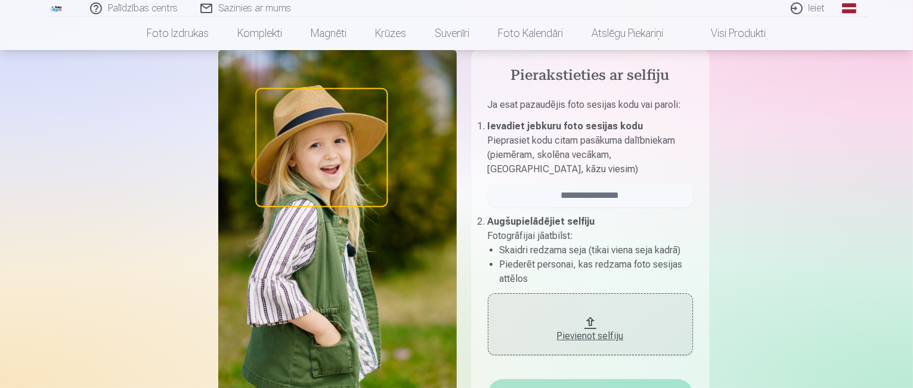  What do you see at coordinates (260, 33) in the screenshot?
I see `a: Komplekti` at bounding box center [260, 33].